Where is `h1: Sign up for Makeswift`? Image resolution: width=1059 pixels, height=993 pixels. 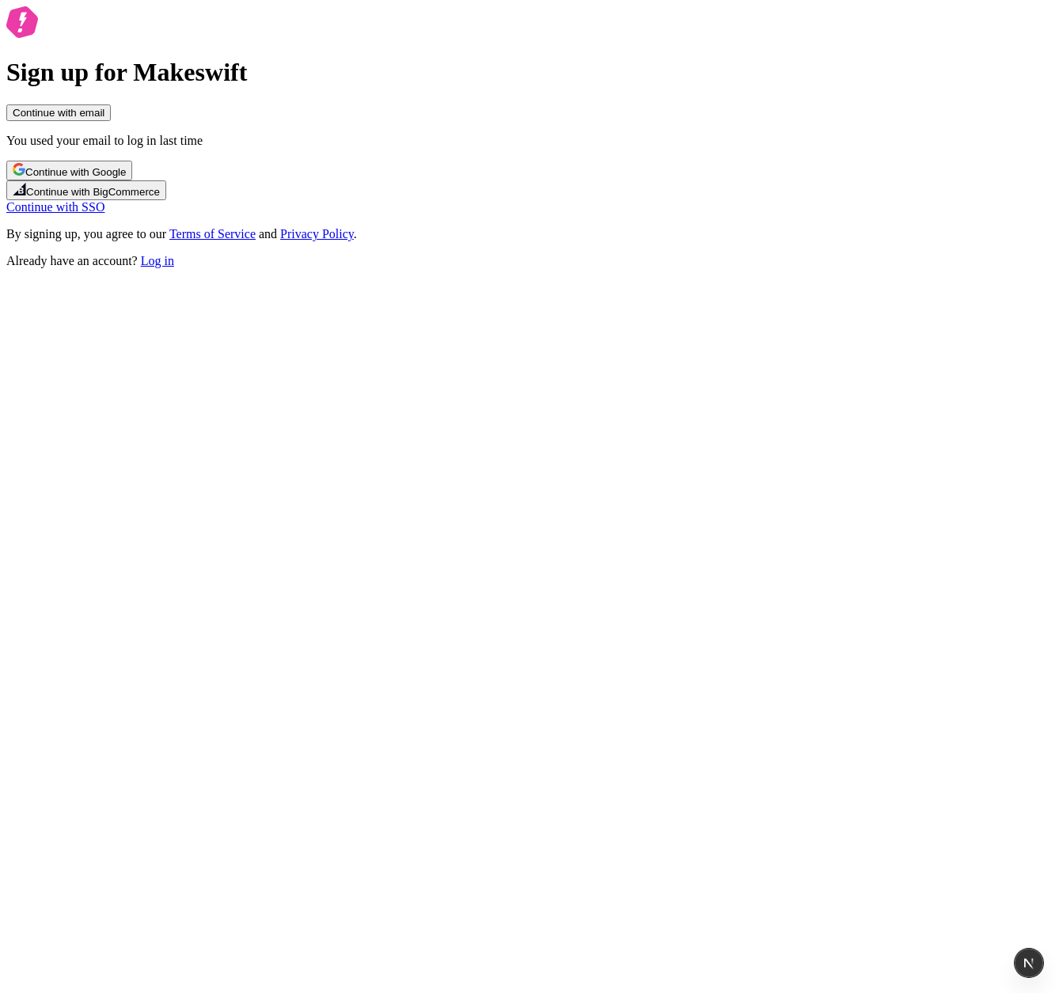
h1: Sign up for Makeswift is located at coordinates (529, 72).